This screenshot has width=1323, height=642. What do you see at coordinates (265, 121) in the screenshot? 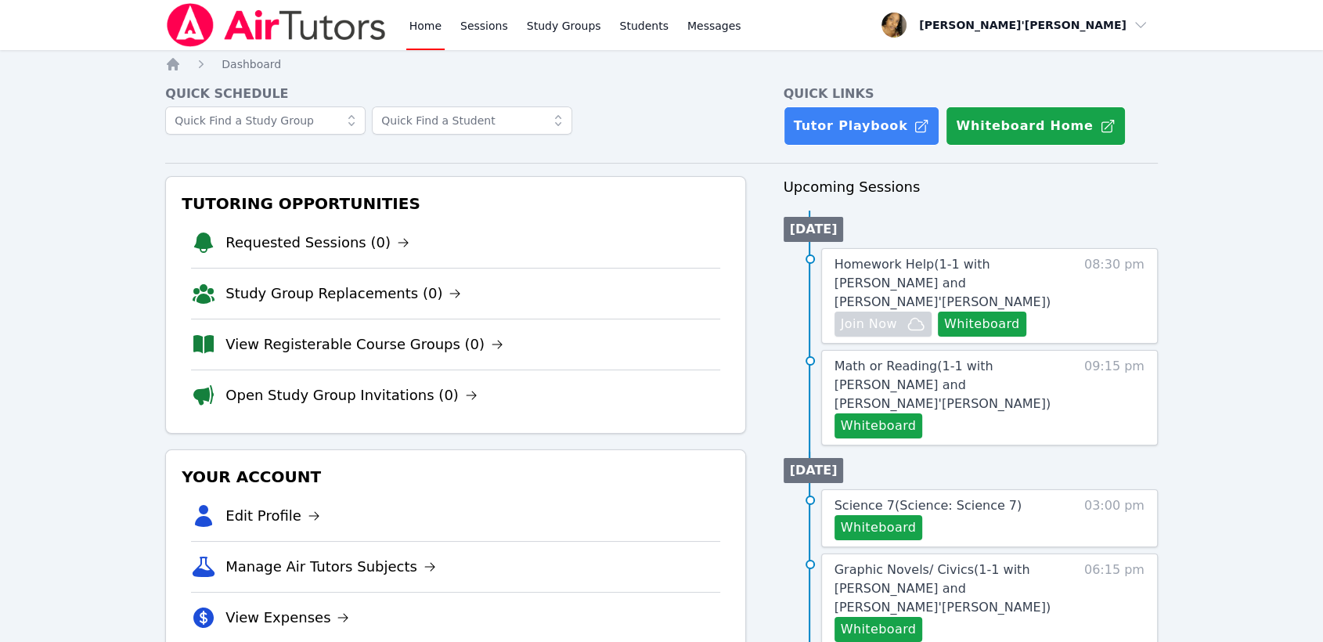
I see `input: Quick Find a Study Group` at bounding box center [265, 121].